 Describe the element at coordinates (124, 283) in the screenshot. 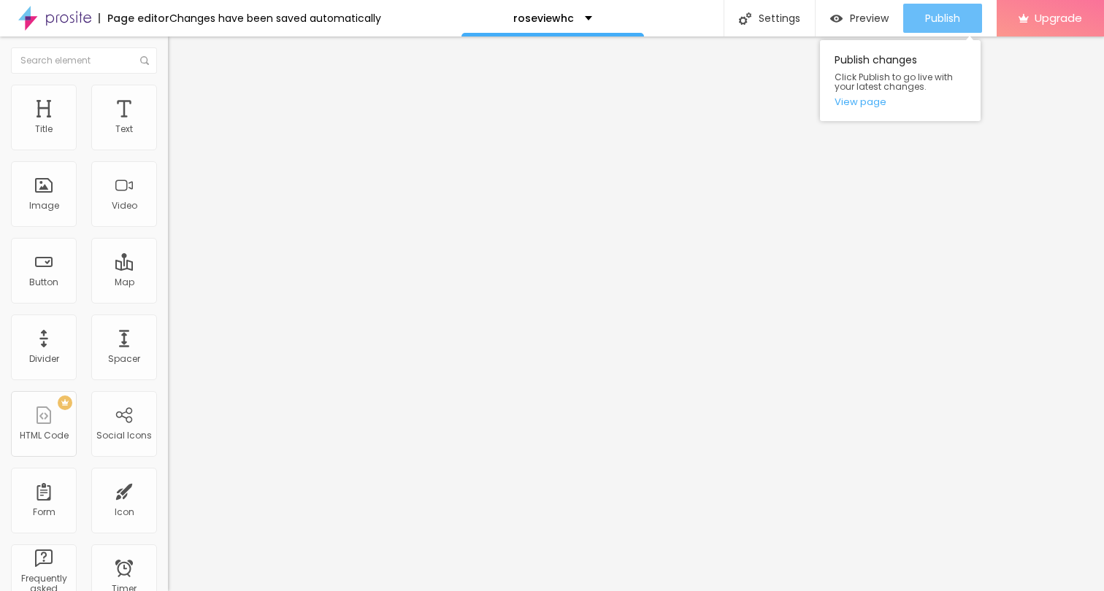

I see `div: Map` at that location.